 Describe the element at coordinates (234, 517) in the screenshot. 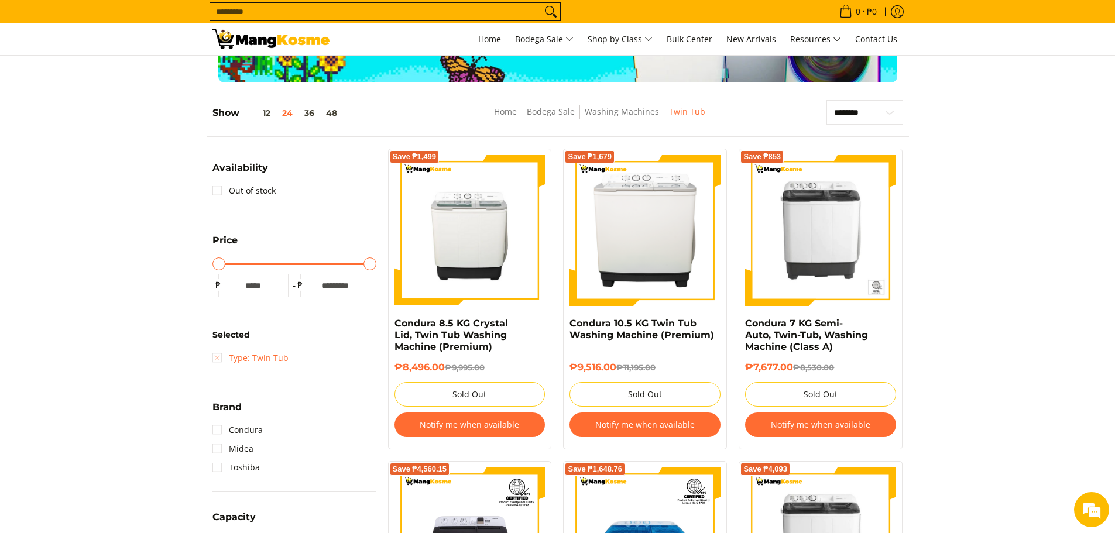

I see `span: Capacity` at that location.